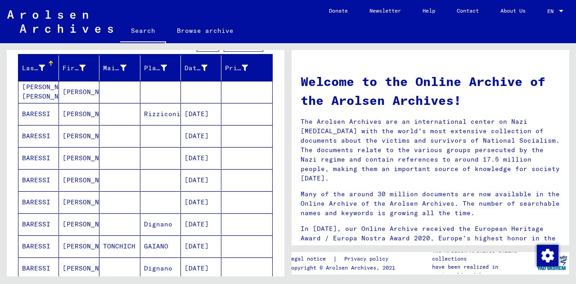 The width and height of the screenshot is (576, 284). What do you see at coordinates (550, 11) in the screenshot?
I see `mat-select-trigger: EN` at bounding box center [550, 11].